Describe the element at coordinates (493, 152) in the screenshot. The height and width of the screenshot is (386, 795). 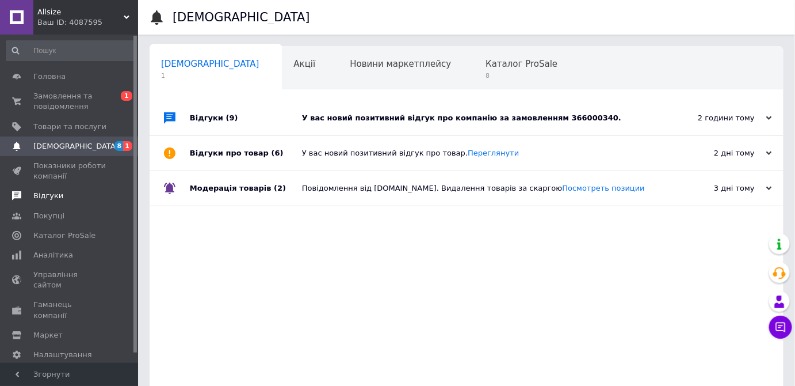
I see `a: Переглянути` at that location.